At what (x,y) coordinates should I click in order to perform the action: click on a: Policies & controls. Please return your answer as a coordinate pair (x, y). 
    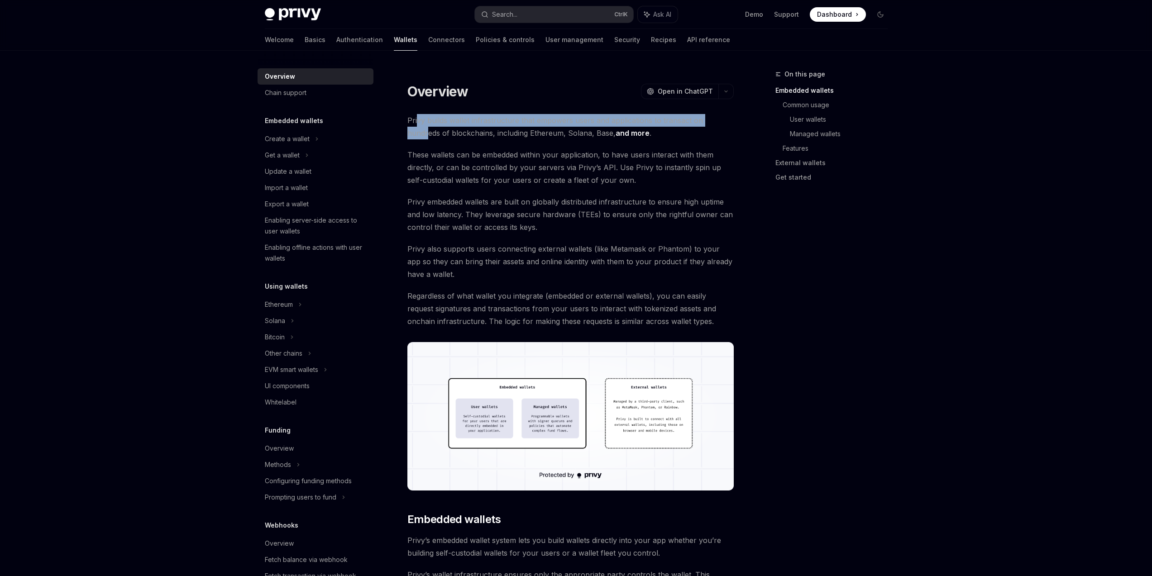
    Looking at the image, I should click on (505, 40).